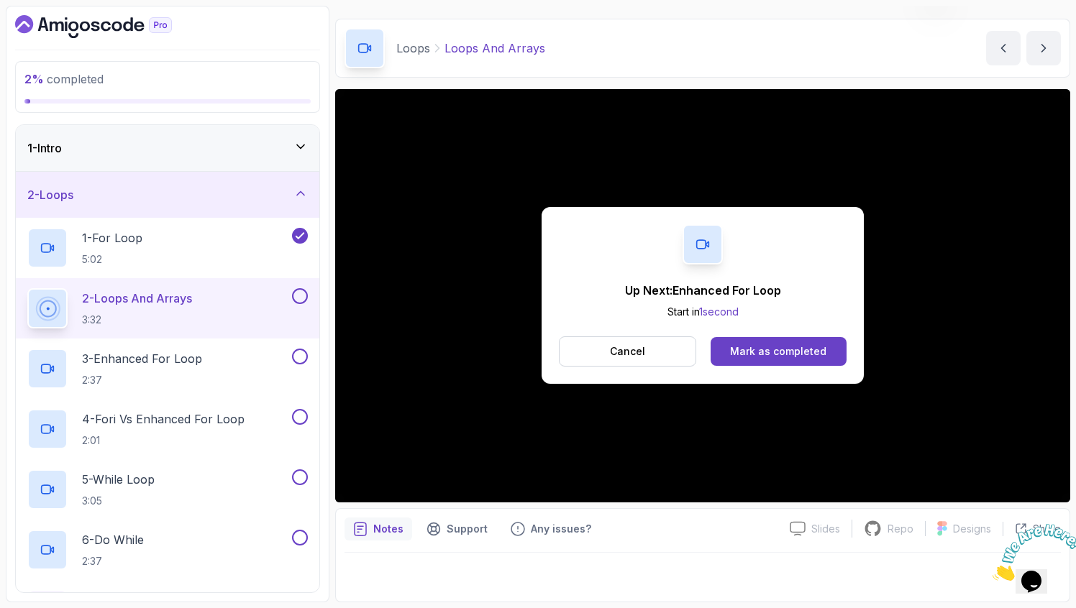 This screenshot has height=608, width=1076. I want to click on button: Feedback button, so click(551, 529).